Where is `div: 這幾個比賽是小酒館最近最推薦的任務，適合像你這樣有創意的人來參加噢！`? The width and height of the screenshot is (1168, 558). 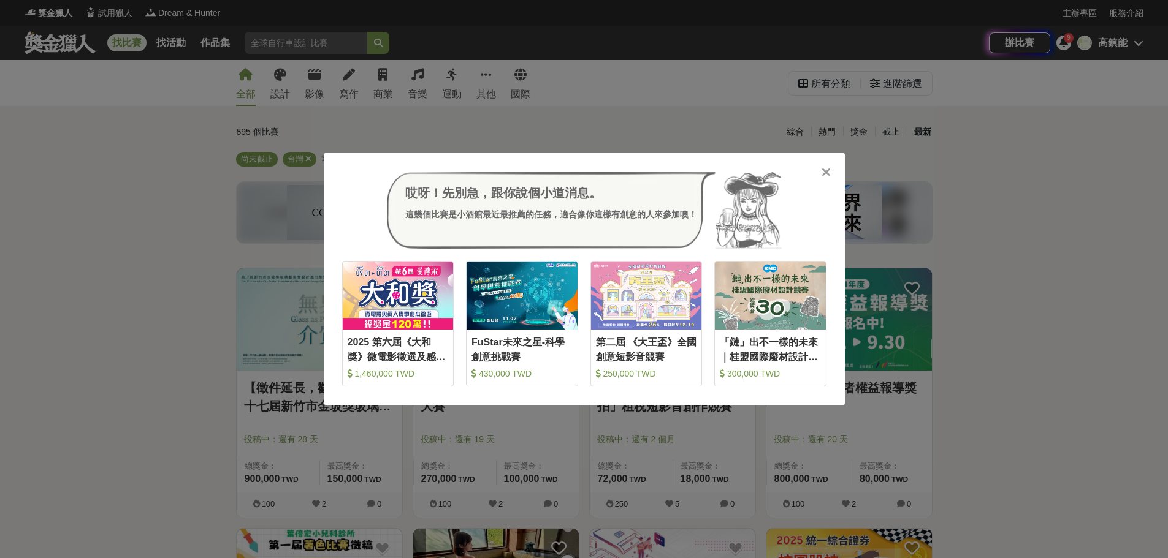
div: 這幾個比賽是小酒館最近最推薦的任務，適合像你這樣有創意的人來參加噢！ is located at coordinates (551, 215).